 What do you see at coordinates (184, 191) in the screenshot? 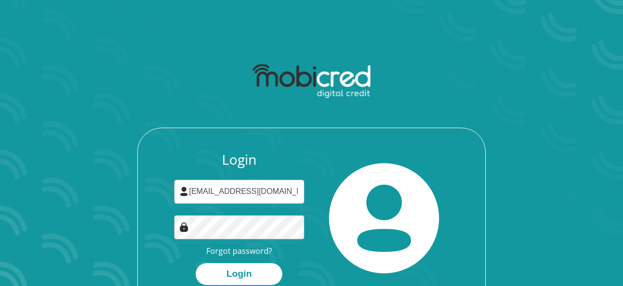
I see `img: user-icon image` at bounding box center [184, 191].